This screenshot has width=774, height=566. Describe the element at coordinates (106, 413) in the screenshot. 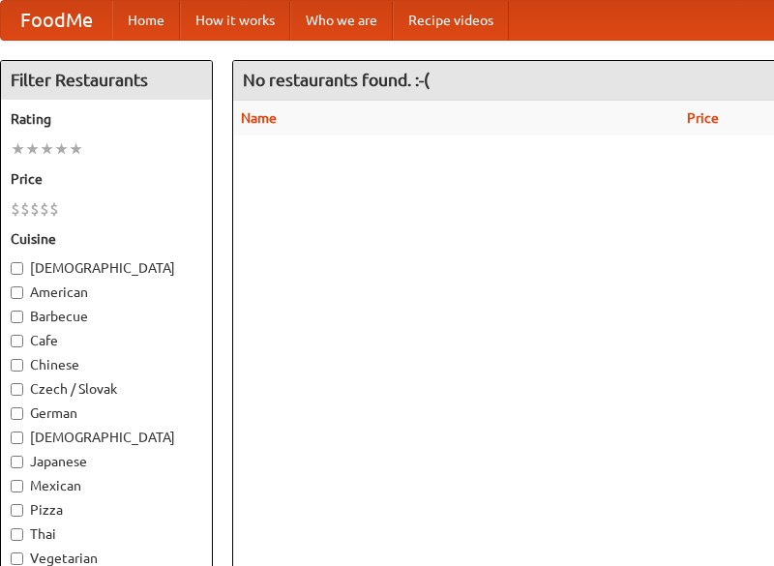

I see `label: German` at that location.